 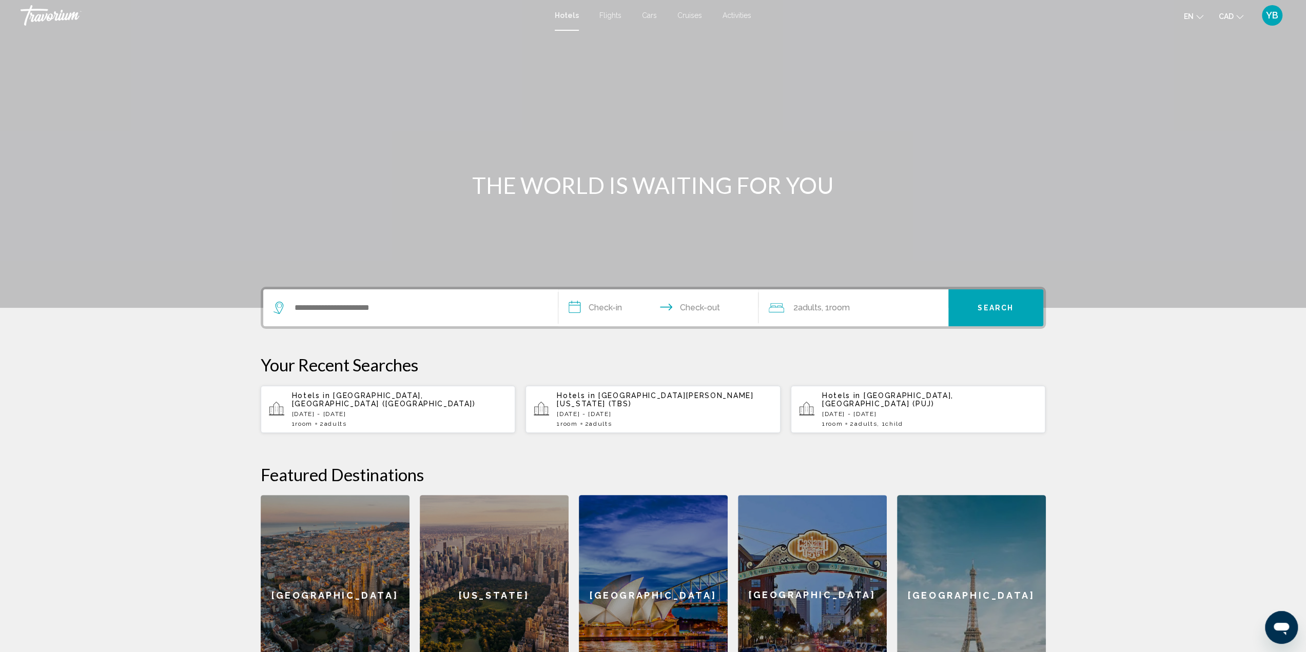 What do you see at coordinates (690, 15) in the screenshot?
I see `a: Cruises` at bounding box center [690, 15].